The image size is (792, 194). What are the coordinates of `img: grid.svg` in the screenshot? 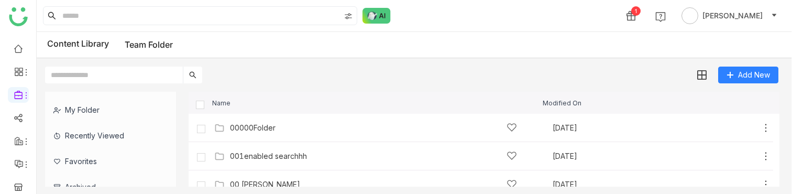 It's located at (702, 75).